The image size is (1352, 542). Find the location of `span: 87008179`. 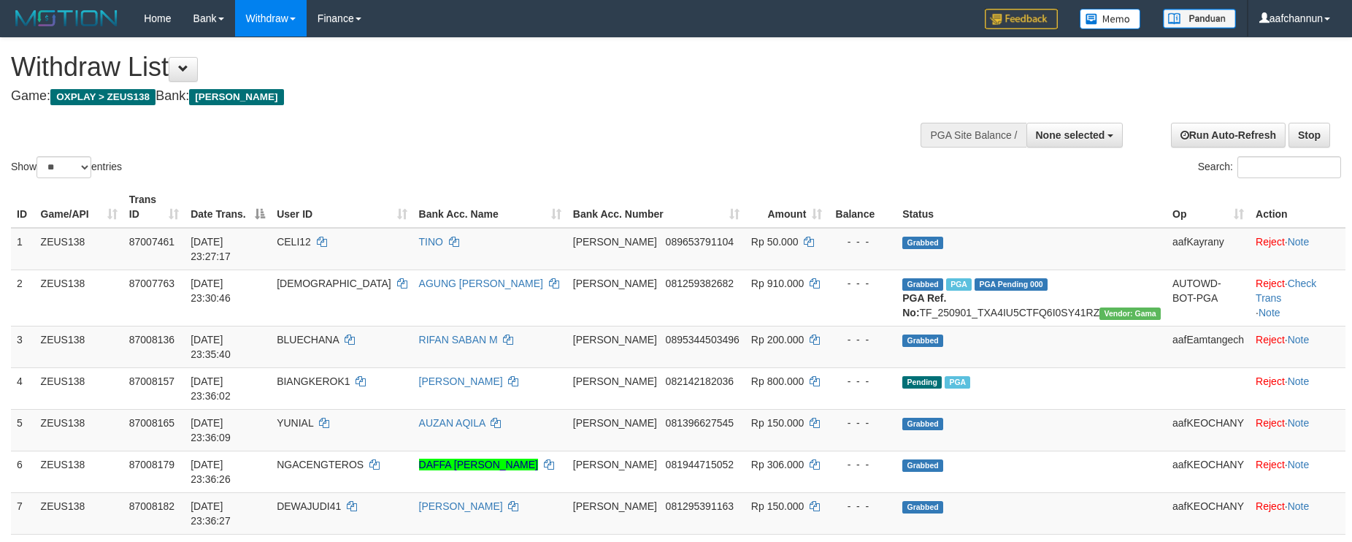

span: 87008179 is located at coordinates (152, 464).